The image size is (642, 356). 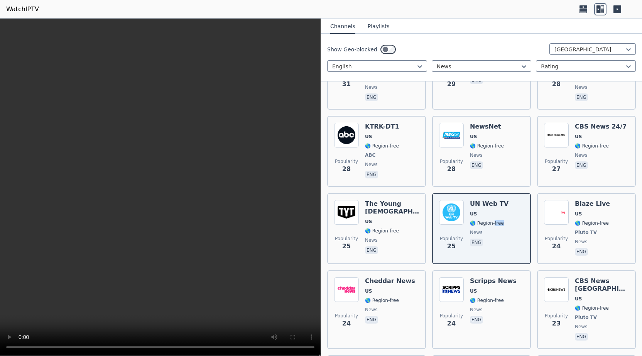 What do you see at coordinates (556, 289) in the screenshot?
I see `img: CBS News Chicago` at bounding box center [556, 289].